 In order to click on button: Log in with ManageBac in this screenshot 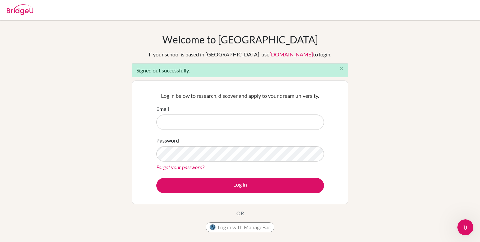, I will do `click(240, 227)`.